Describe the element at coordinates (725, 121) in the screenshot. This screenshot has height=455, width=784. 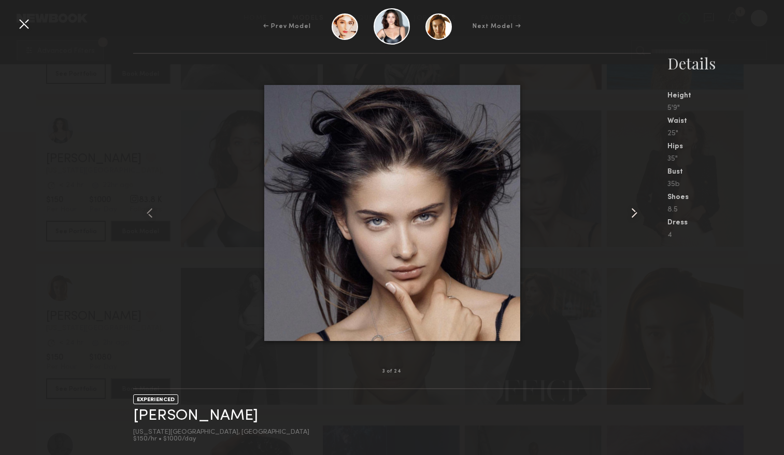
I see `div: Waist` at that location.